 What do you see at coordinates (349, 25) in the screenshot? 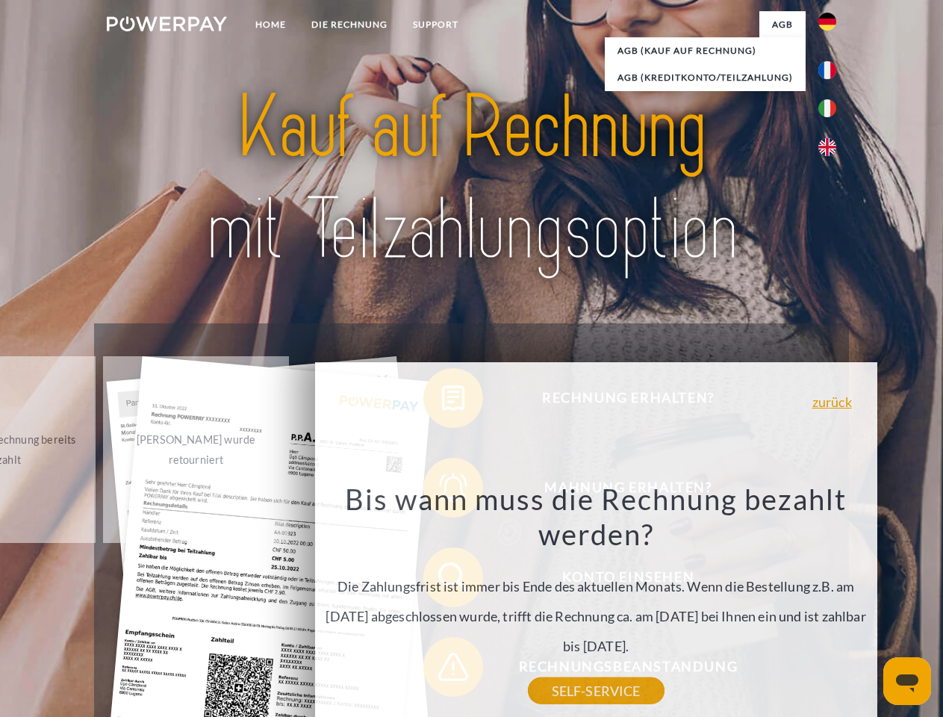
I see `a: DIE RECHNUNG` at bounding box center [349, 25].